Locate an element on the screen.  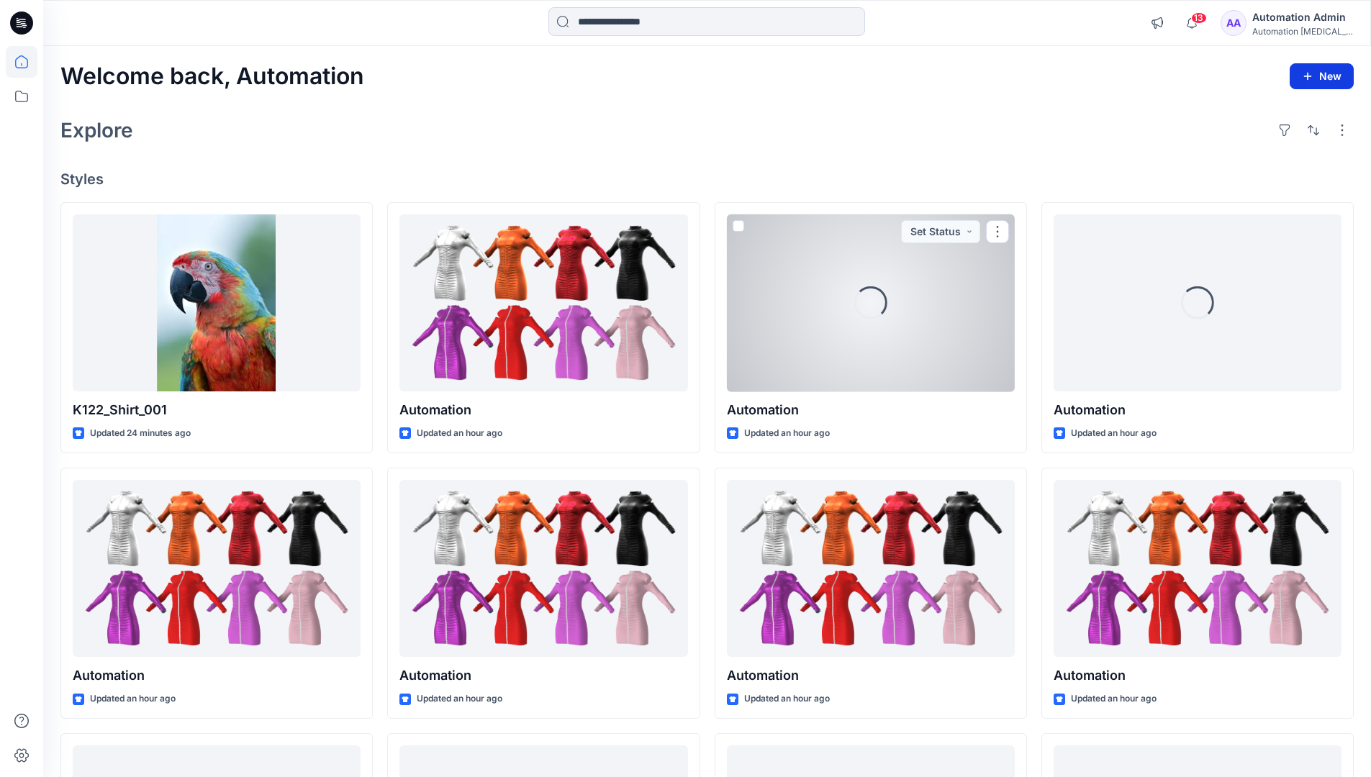
h4: Styles is located at coordinates (707, 179).